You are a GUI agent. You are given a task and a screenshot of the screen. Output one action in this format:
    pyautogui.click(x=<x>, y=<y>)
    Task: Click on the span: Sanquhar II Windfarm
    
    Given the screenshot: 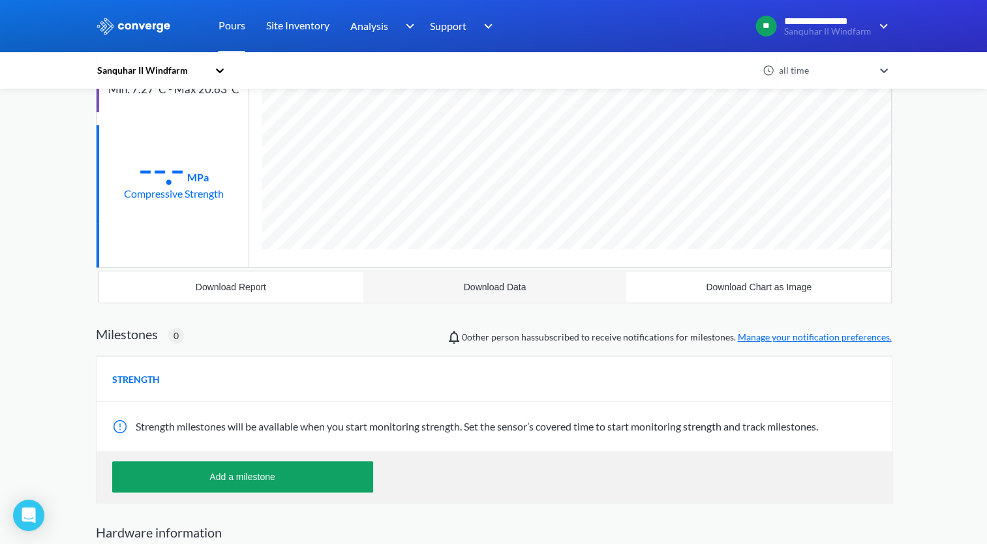 What is the action you would take?
    pyautogui.click(x=828, y=31)
    